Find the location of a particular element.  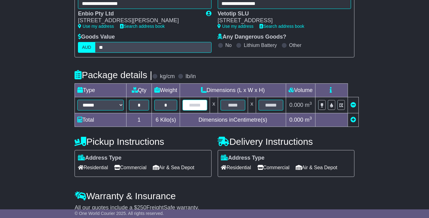

label: AUD is located at coordinates (87, 47).